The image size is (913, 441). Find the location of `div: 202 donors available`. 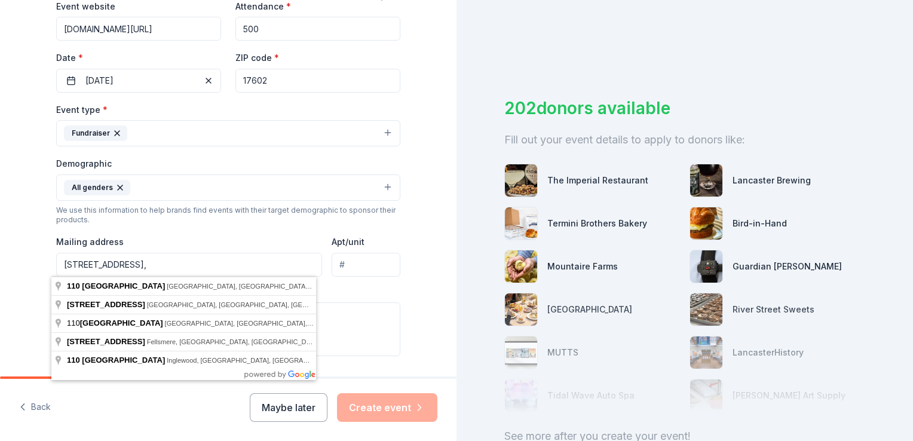

div: 202 donors available is located at coordinates (685, 108).